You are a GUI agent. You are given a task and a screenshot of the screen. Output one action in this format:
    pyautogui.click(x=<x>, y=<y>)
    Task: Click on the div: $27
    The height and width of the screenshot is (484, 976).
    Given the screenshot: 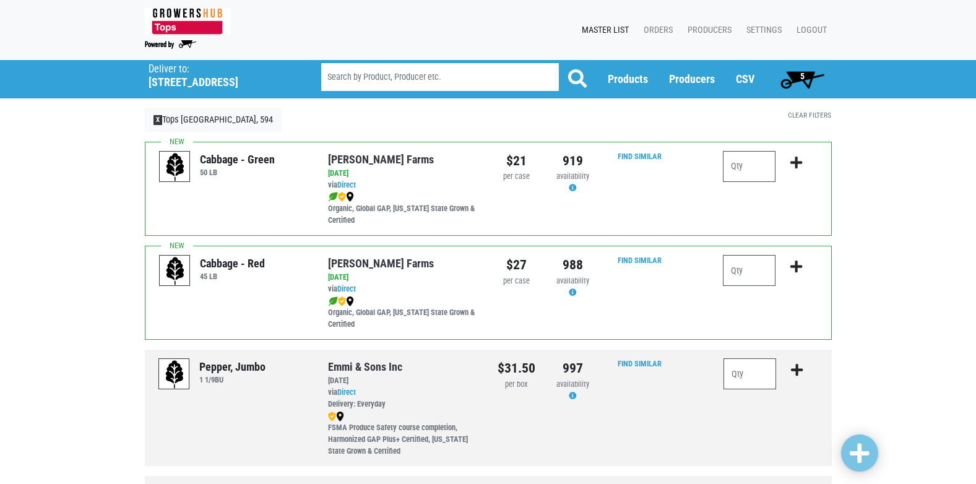 What is the action you would take?
    pyautogui.click(x=516, y=265)
    